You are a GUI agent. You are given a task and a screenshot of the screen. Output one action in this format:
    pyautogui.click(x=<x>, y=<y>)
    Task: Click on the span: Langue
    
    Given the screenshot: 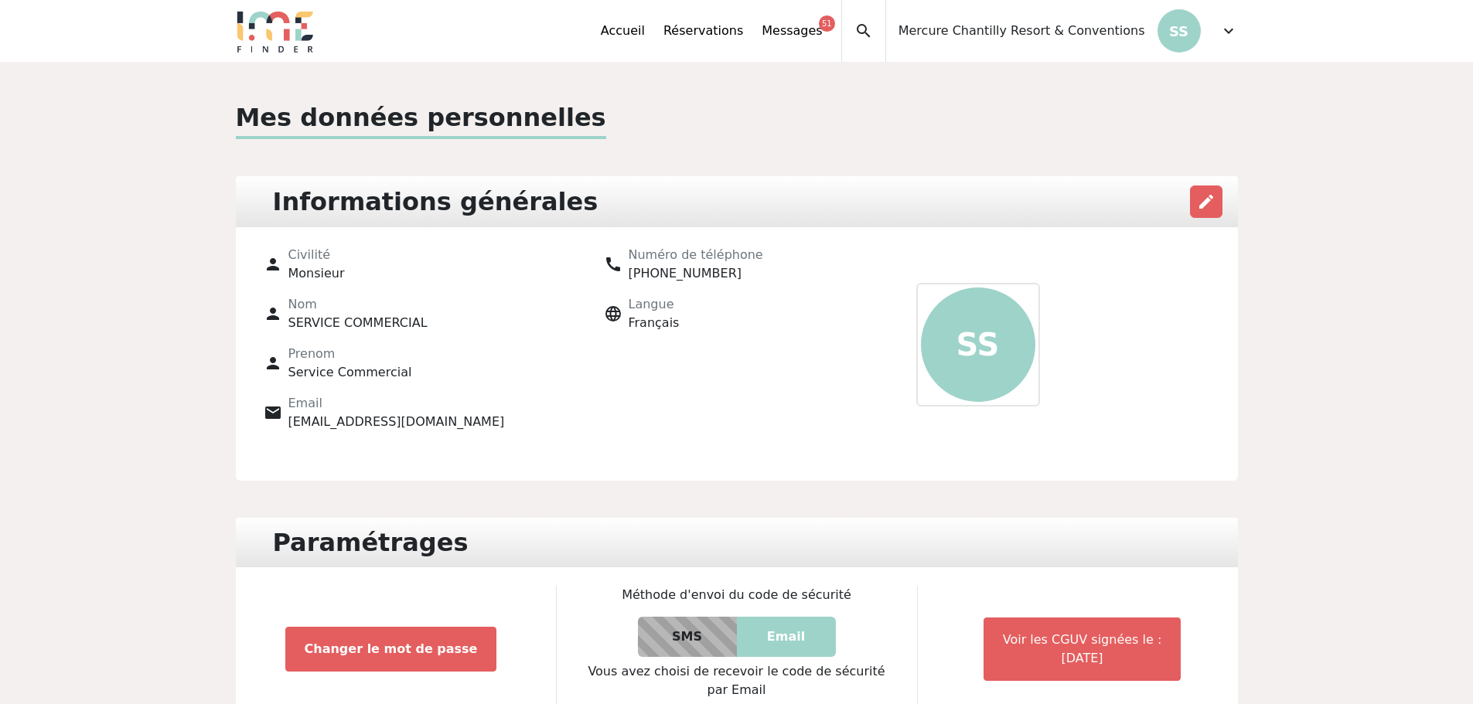 What is the action you would take?
    pyautogui.click(x=651, y=304)
    